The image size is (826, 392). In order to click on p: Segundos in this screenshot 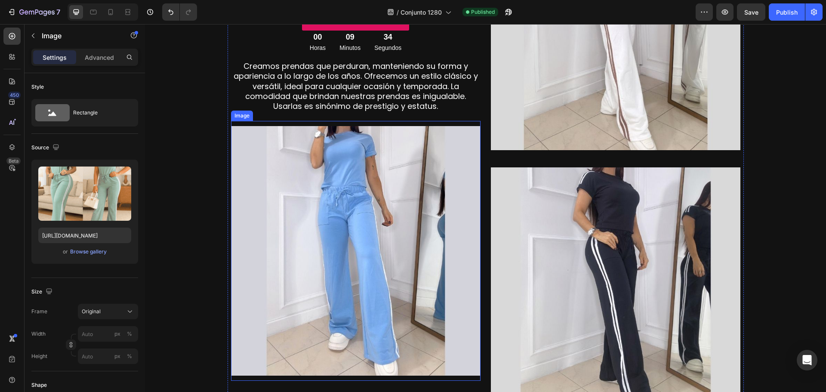, I will do `click(243, 24)`.